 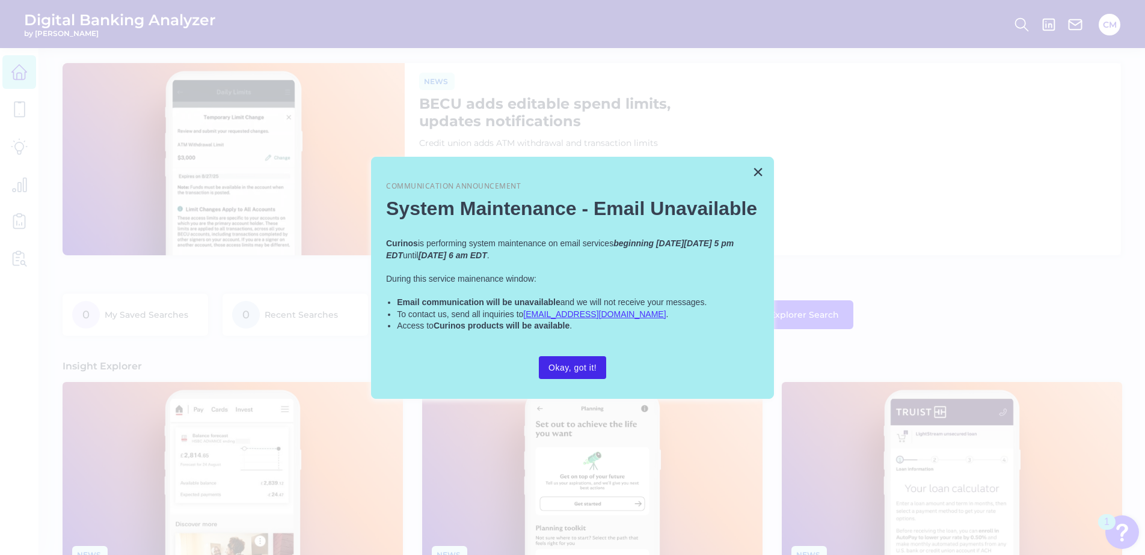 What do you see at coordinates (411, 255) in the screenshot?
I see `span: until` at bounding box center [411, 255].